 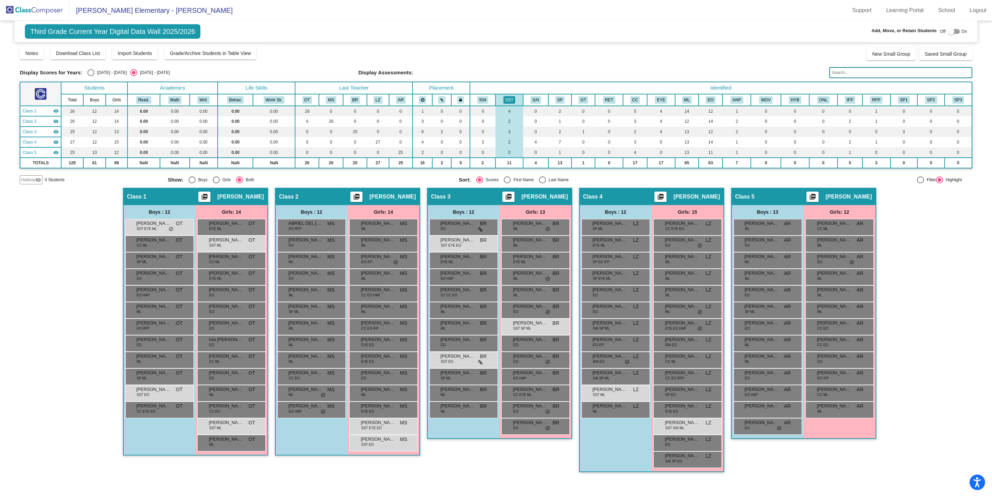 What do you see at coordinates (583, 100) in the screenshot?
I see `th: Gifted and Talented` at bounding box center [583, 100].